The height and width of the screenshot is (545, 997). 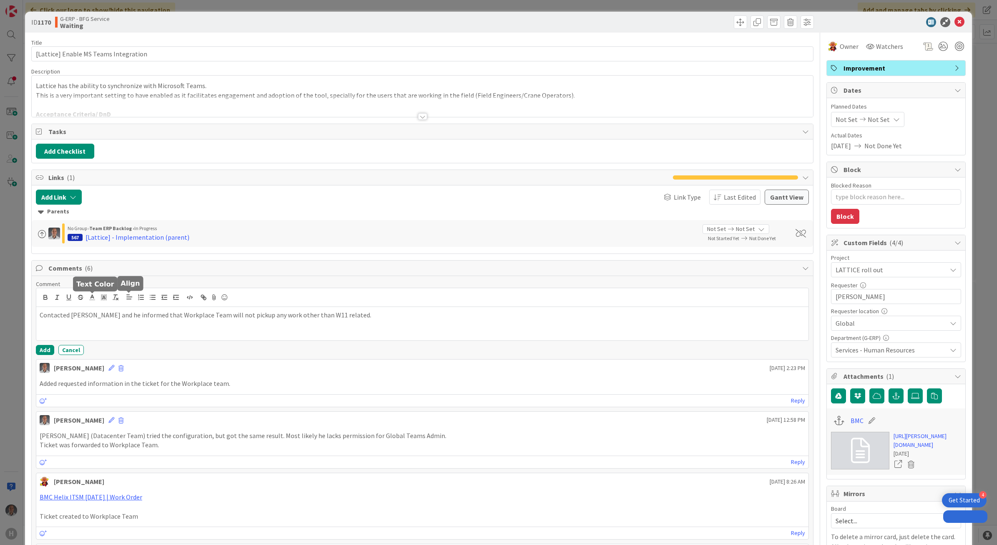 I want to click on span: G-ERP - BFG Service, so click(x=85, y=19).